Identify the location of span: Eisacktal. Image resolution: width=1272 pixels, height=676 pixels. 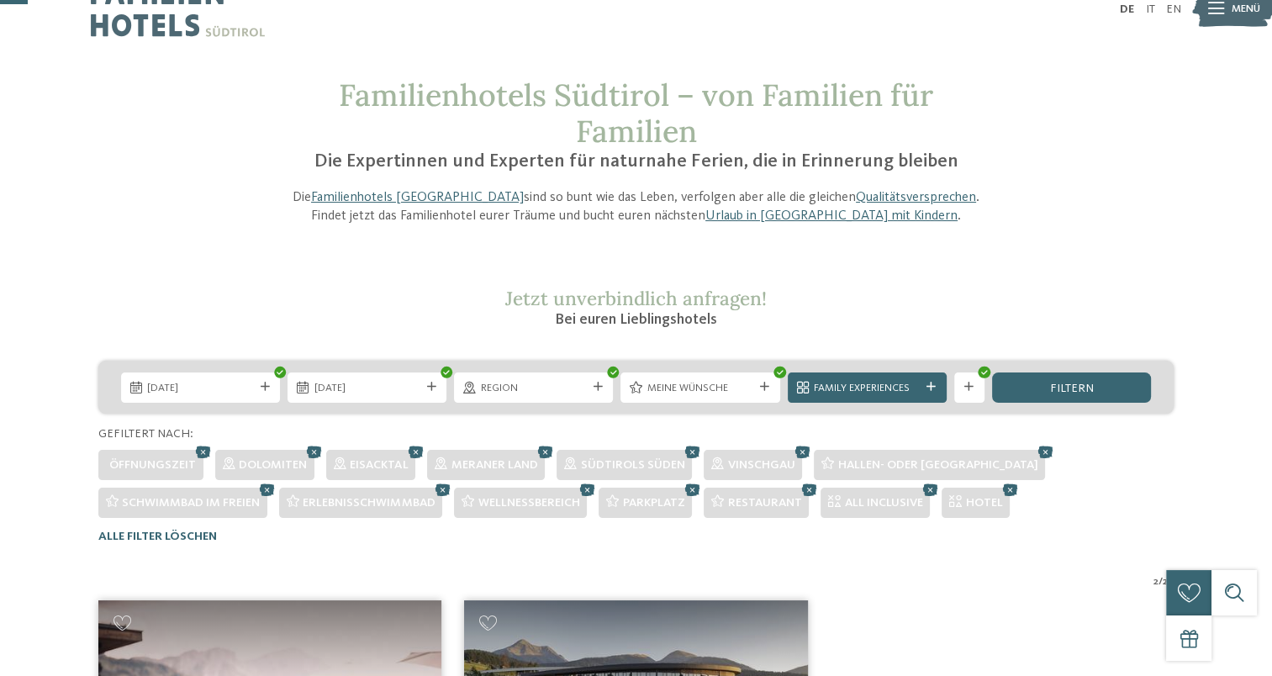
(378, 465).